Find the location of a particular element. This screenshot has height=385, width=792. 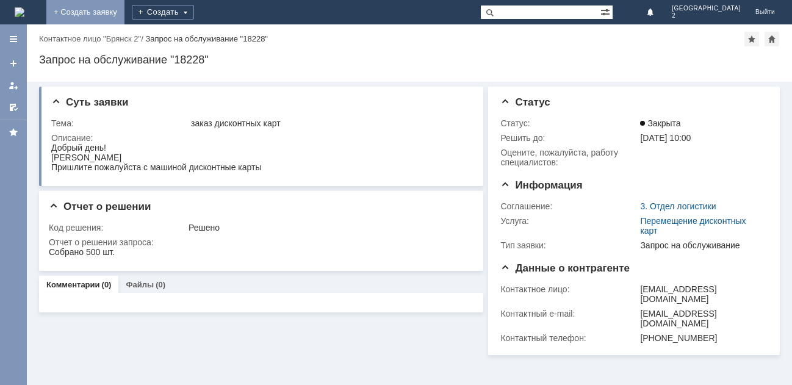

span: 2 is located at coordinates (706, 16).